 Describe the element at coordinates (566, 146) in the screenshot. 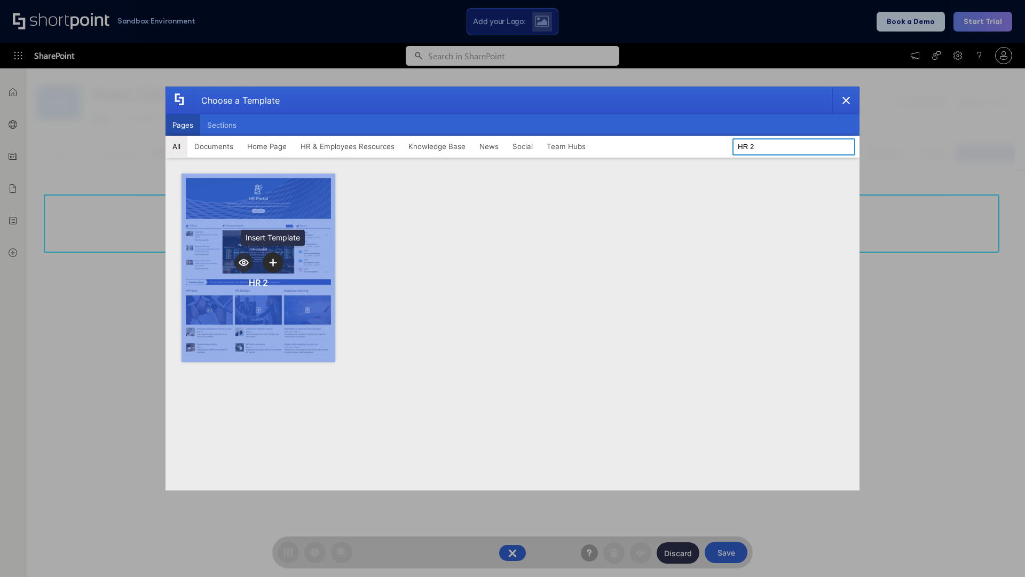

I see `button: Team Hubs` at that location.